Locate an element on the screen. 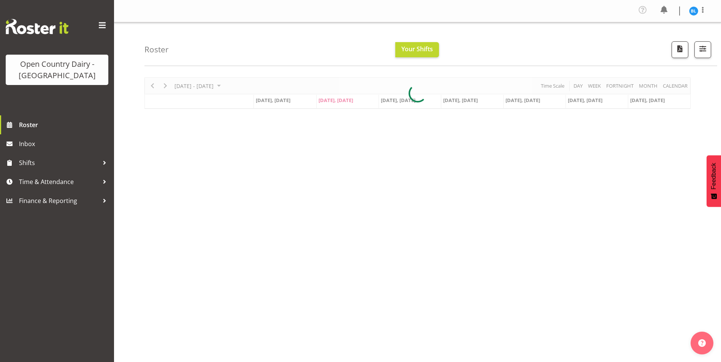 The width and height of the screenshot is (721, 362). img: bruce-lind7400.jpg is located at coordinates (693, 11).